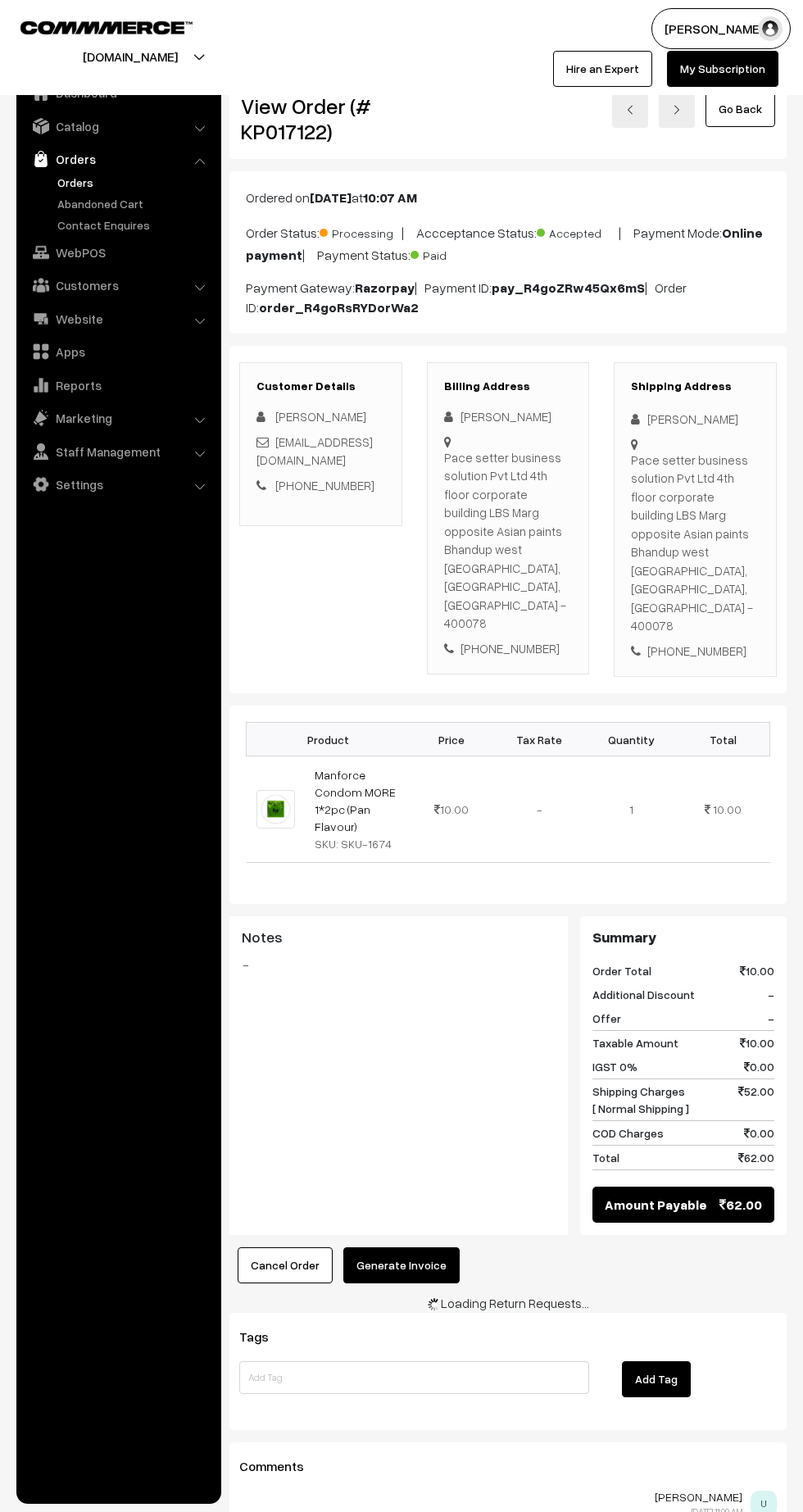  Describe the element at coordinates (606, 1017) in the screenshot. I see `span: Offer` at that location.